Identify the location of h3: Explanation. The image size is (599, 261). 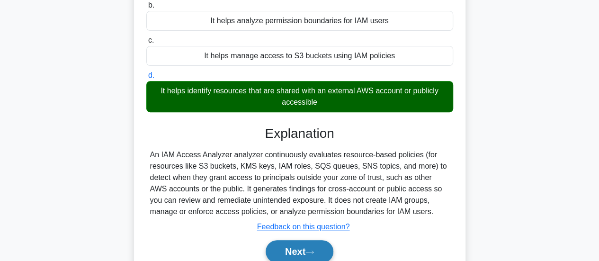
(300, 134).